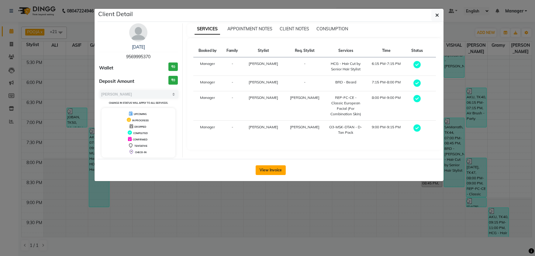 The width and height of the screenshot is (535, 256). I want to click on span: TENTATIVE, so click(141, 146).